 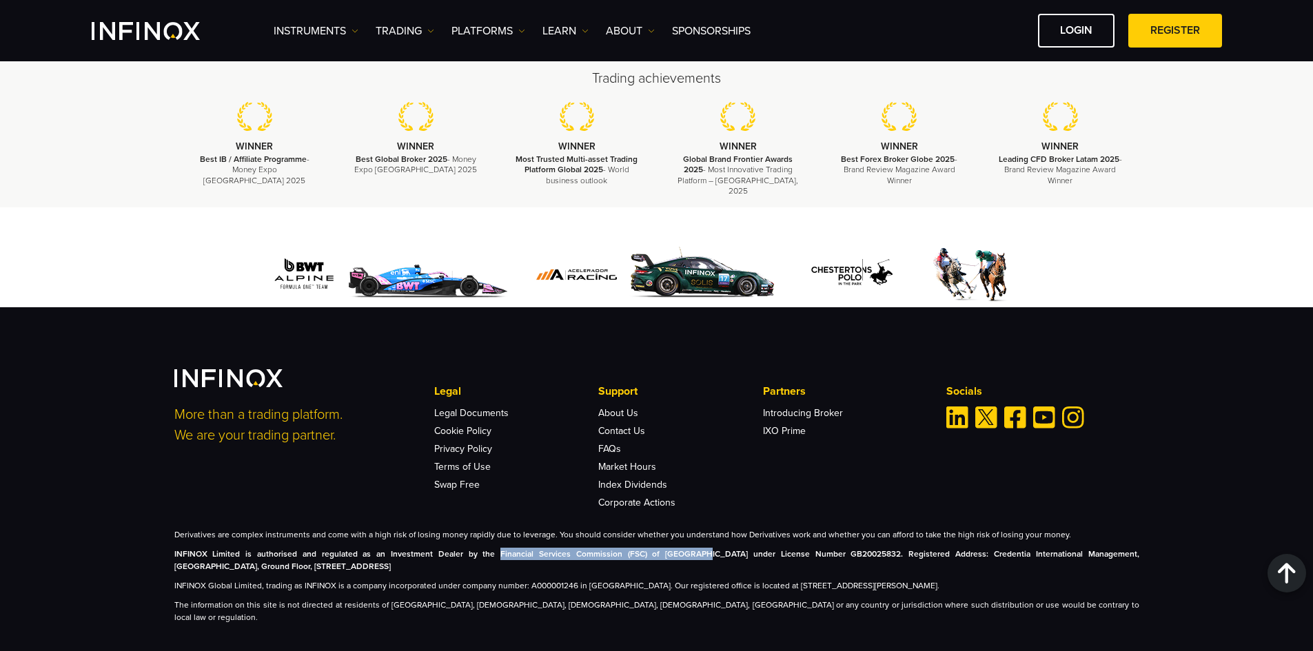 I want to click on p: More than a trading platform. We are your trading partner., so click(x=295, y=425).